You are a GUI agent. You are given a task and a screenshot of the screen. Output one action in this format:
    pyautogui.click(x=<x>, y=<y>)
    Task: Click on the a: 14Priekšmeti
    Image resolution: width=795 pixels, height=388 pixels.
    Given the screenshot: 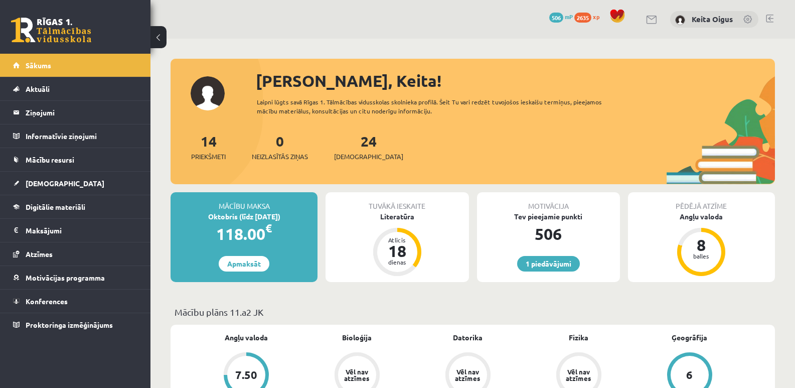 What is the action you would take?
    pyautogui.click(x=208, y=147)
    